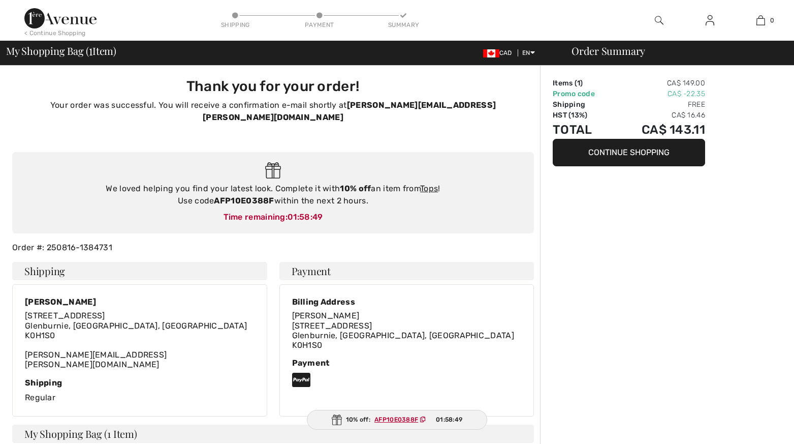 Image resolution: width=794 pixels, height=444 pixels. Describe the element at coordinates (659, 93) in the screenshot. I see `td: CA$ -22.35` at that location.